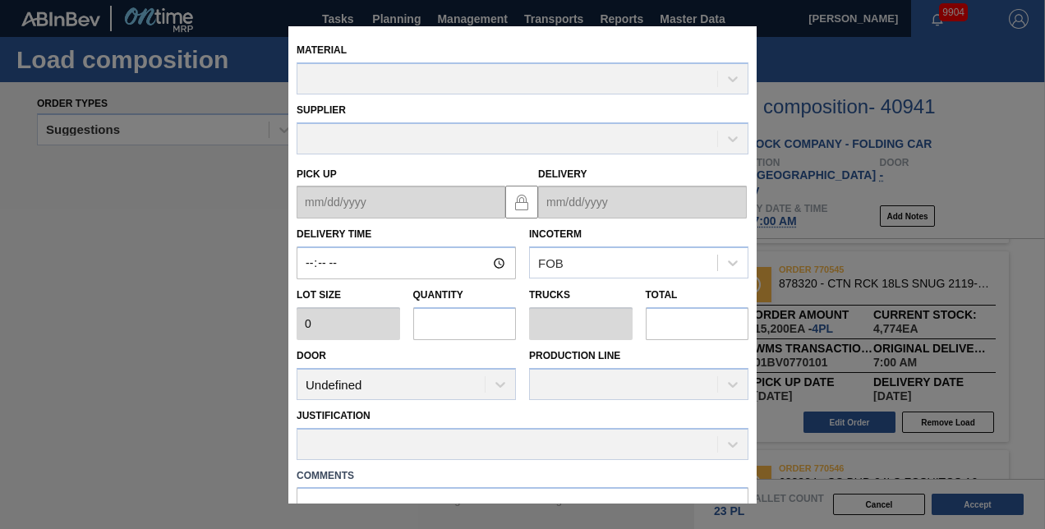 This screenshot has height=529, width=1045. Describe the element at coordinates (316, 174) in the screenshot. I see `label: Pick up` at that location.